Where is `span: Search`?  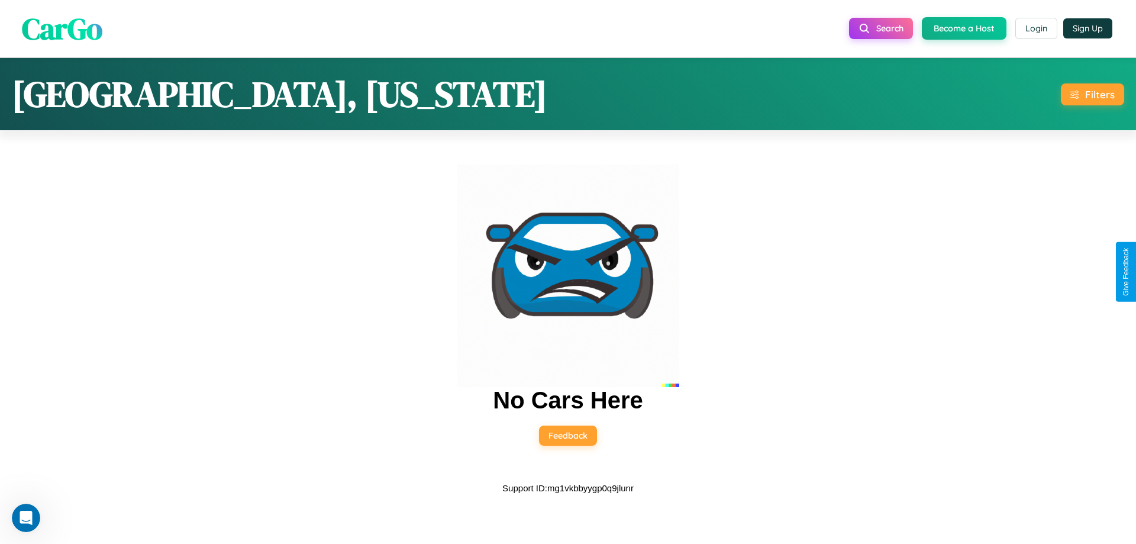
span: Search is located at coordinates (890, 28).